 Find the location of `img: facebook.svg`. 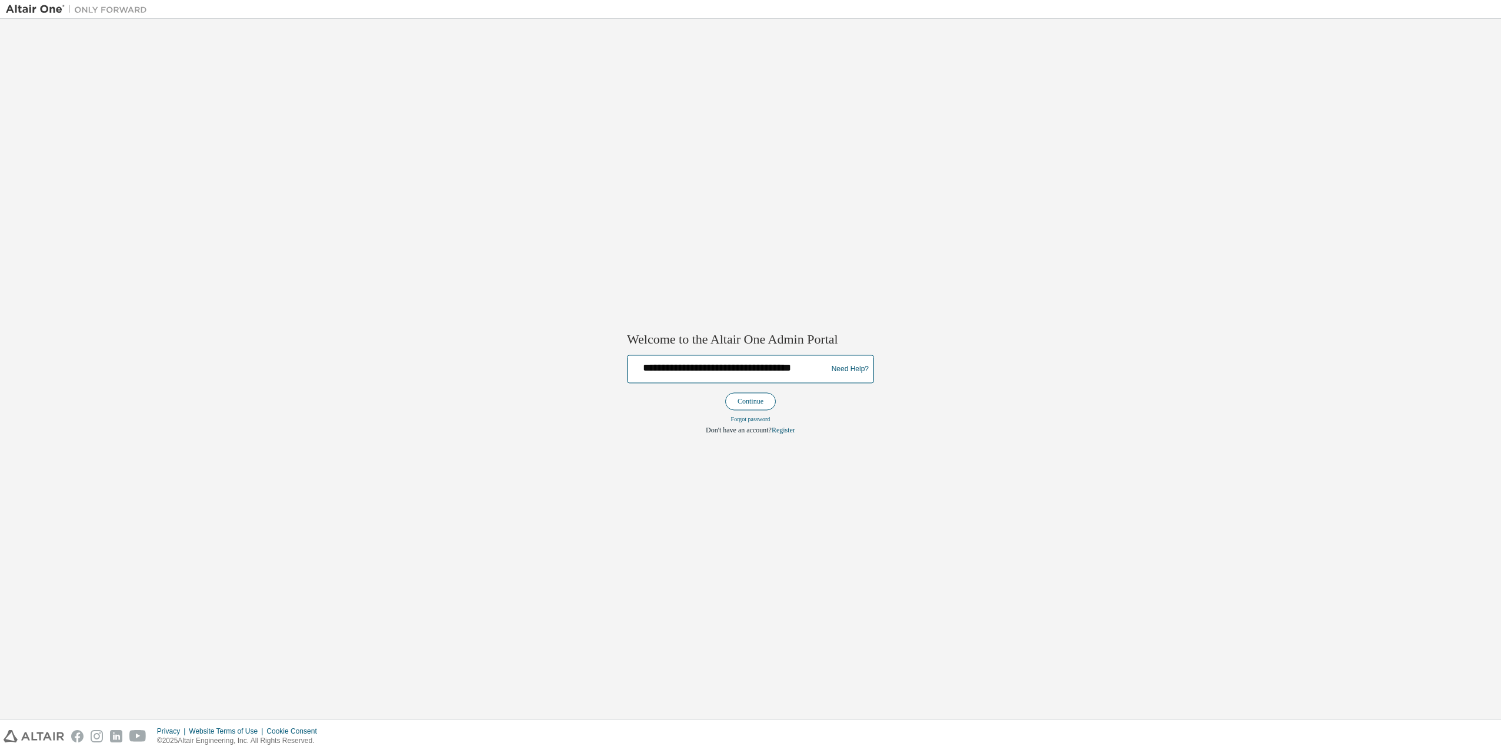

img: facebook.svg is located at coordinates (77, 736).